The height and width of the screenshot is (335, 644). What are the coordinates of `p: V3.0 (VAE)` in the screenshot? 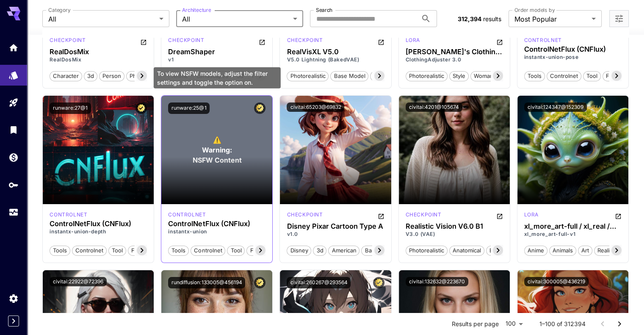 It's located at (455, 234).